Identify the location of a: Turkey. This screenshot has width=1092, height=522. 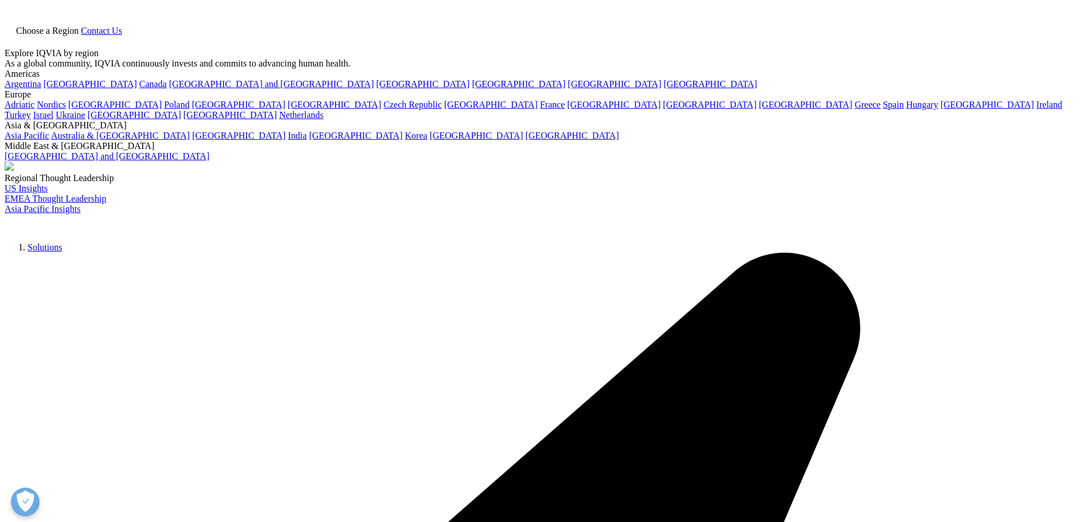
(18, 115).